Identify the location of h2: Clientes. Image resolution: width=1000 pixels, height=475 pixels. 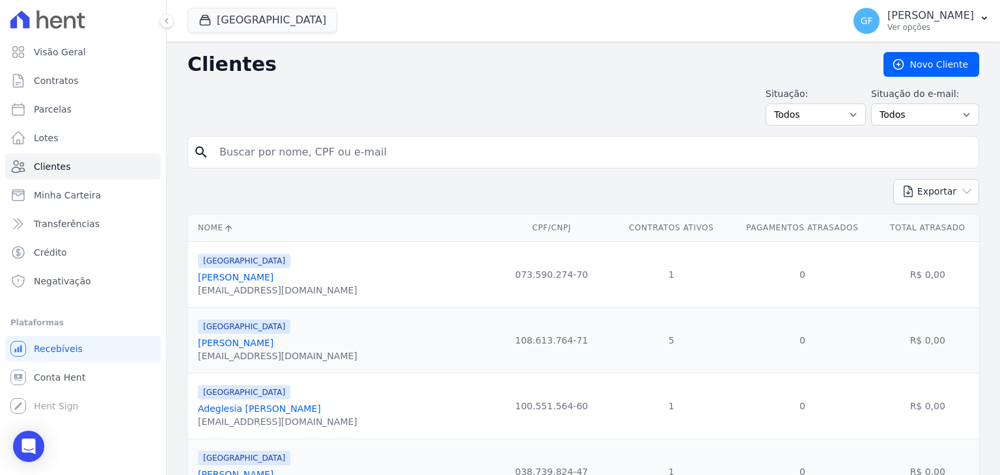
(525, 64).